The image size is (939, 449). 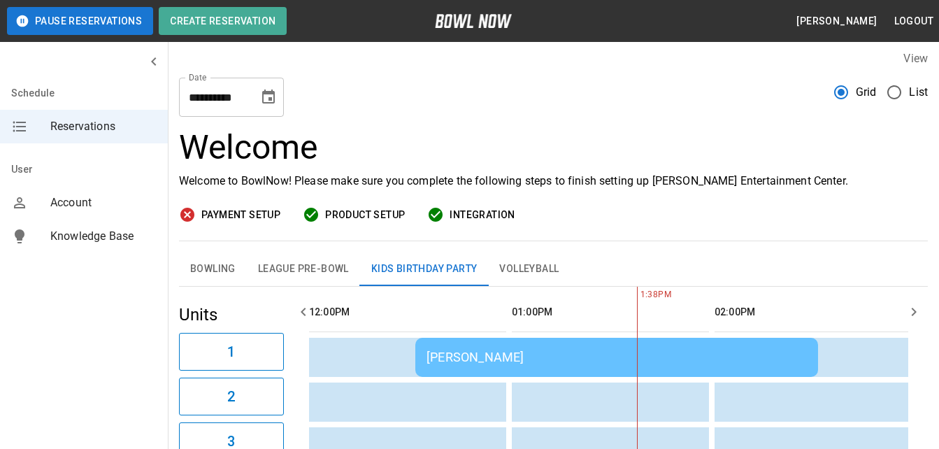 What do you see at coordinates (268, 97) in the screenshot?
I see `button: Choose date, selected date is Nov 15, 2025` at bounding box center [268, 97].